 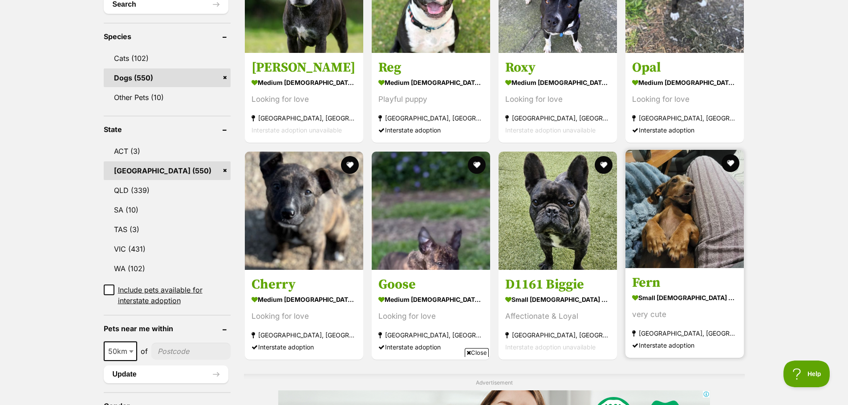 What do you see at coordinates (167, 190) in the screenshot?
I see `a: QLD (339)` at bounding box center [167, 190].